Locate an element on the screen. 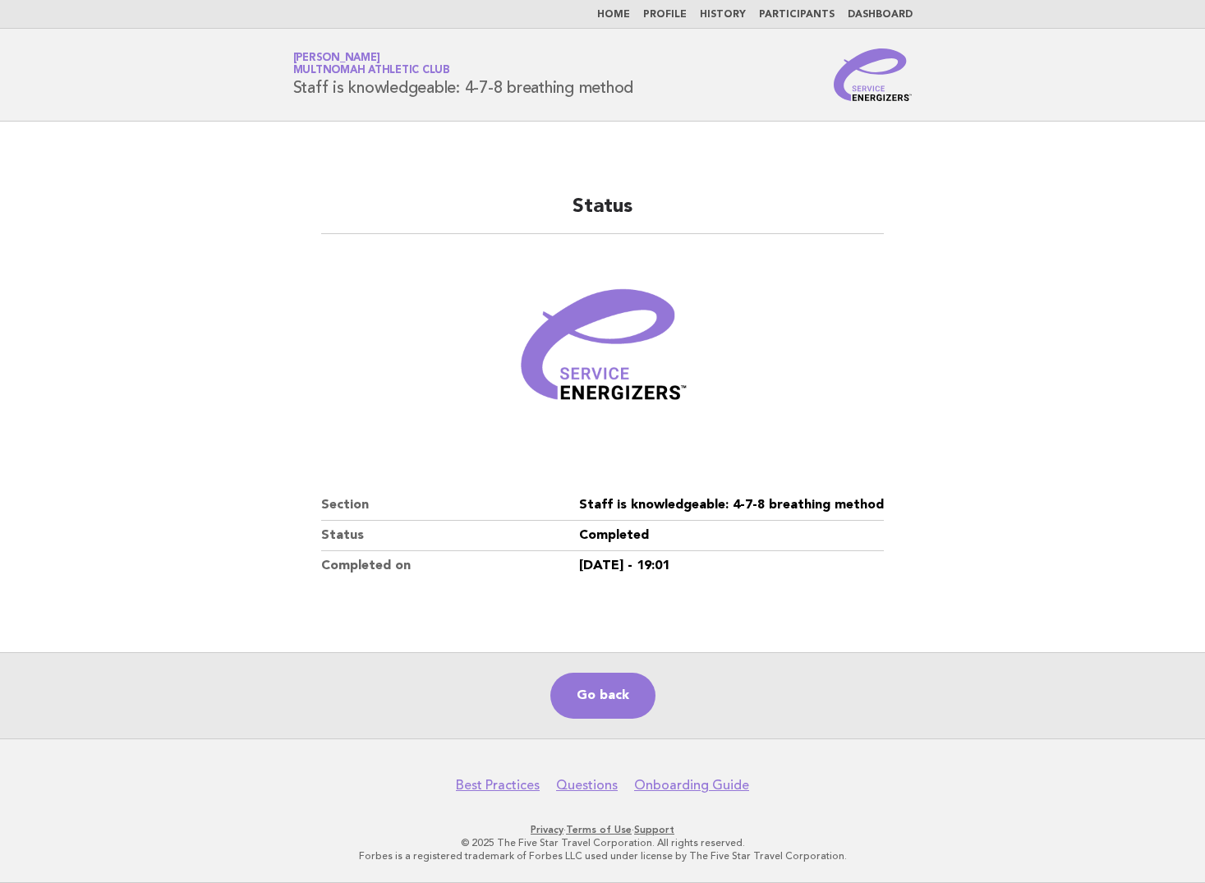  a: Privacy is located at coordinates (547, 830).